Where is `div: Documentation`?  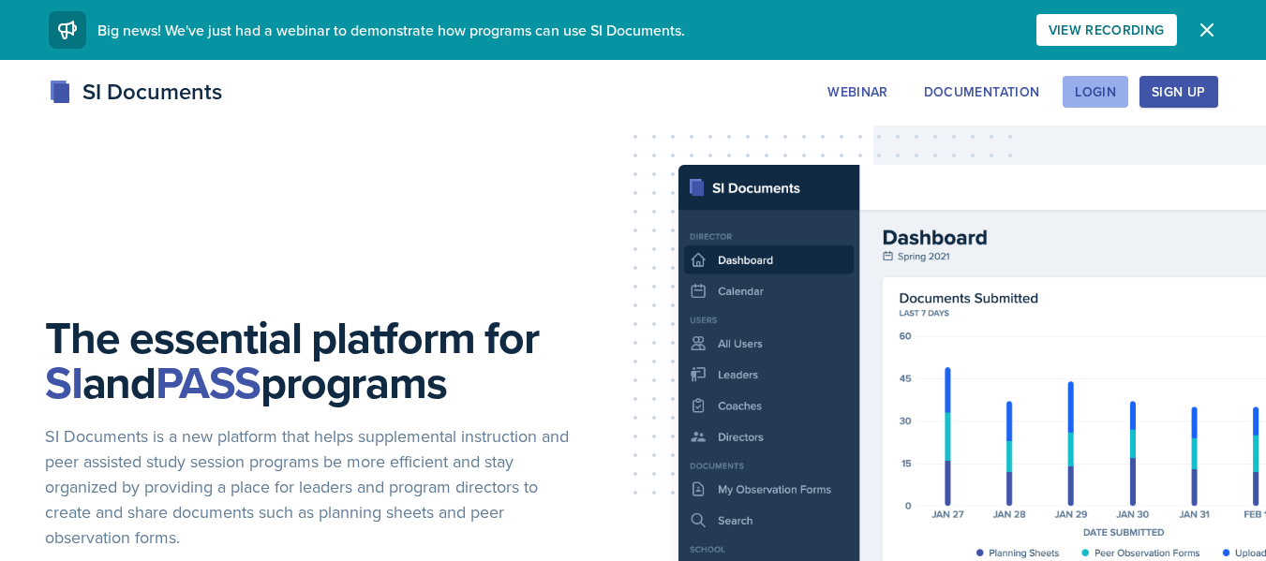 div: Documentation is located at coordinates (982, 92).